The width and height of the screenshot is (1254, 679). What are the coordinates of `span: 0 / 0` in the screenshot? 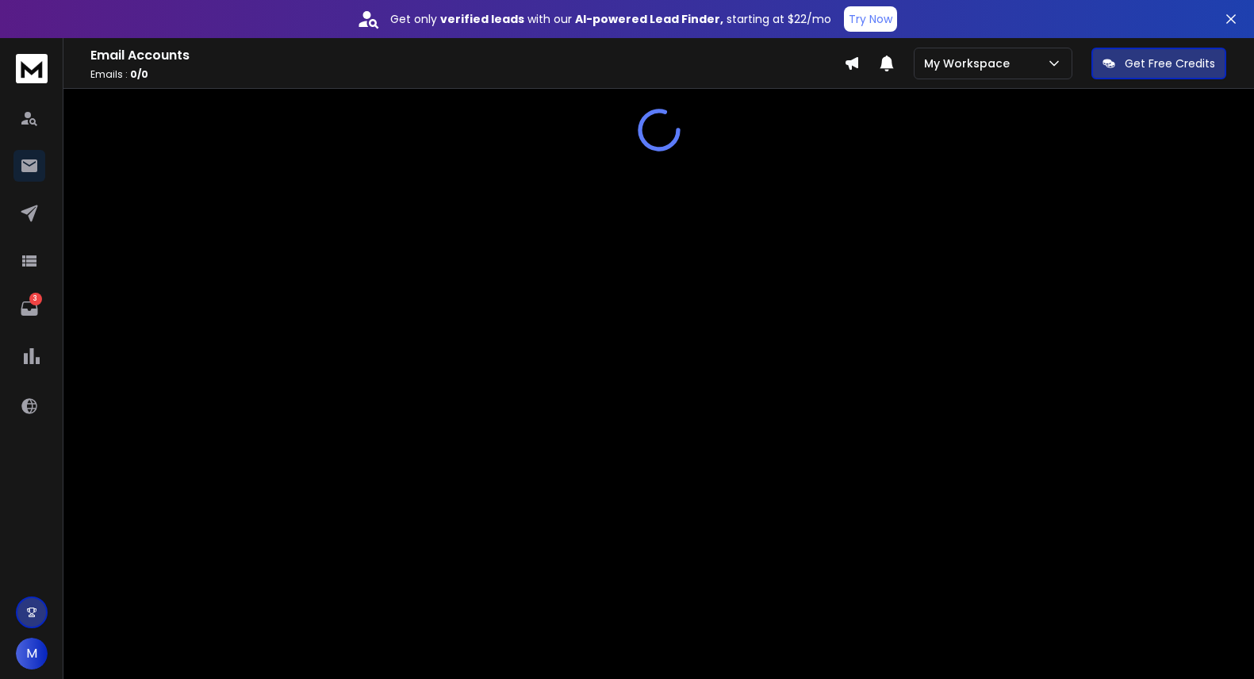 It's located at (139, 74).